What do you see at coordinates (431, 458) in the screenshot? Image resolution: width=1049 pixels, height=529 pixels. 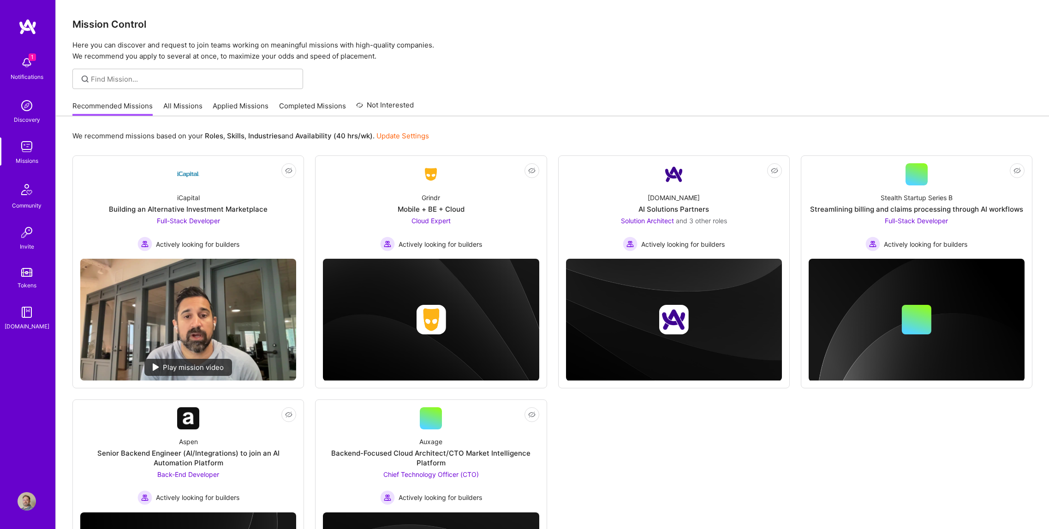 I see `div: Backend-Focused Cloud Architect/CTO Market Intelligence Platform` at bounding box center [431, 458].